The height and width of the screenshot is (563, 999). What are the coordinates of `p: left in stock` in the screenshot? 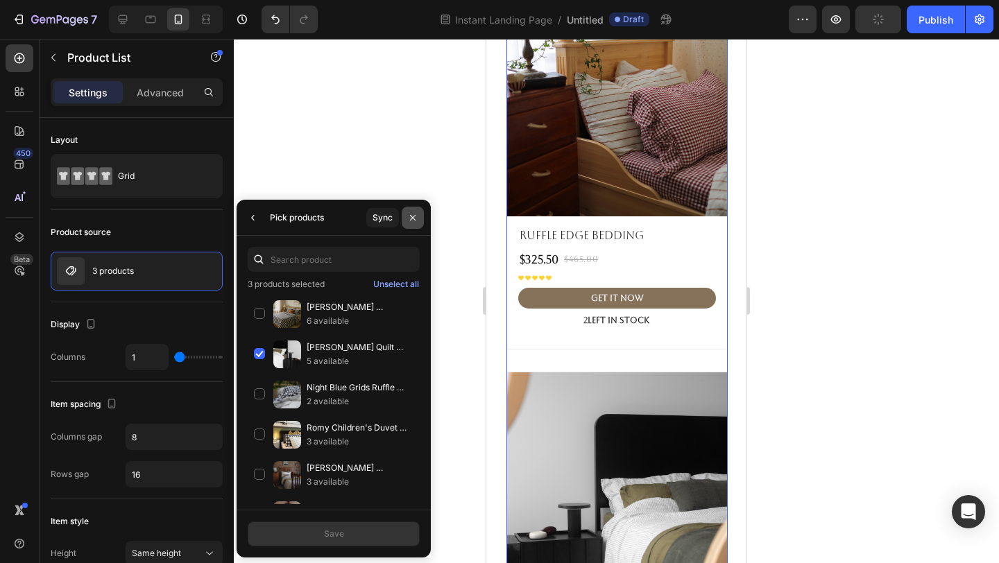 It's located at (130, 282).